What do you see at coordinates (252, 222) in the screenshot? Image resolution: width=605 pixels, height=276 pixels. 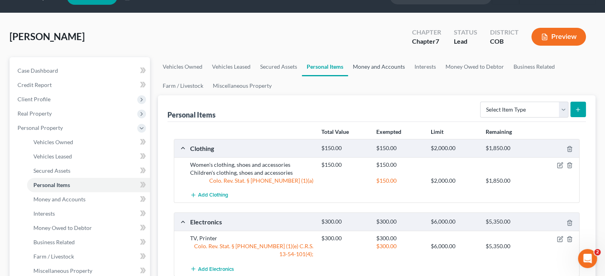 I see `div: Electronics` at bounding box center [252, 222].